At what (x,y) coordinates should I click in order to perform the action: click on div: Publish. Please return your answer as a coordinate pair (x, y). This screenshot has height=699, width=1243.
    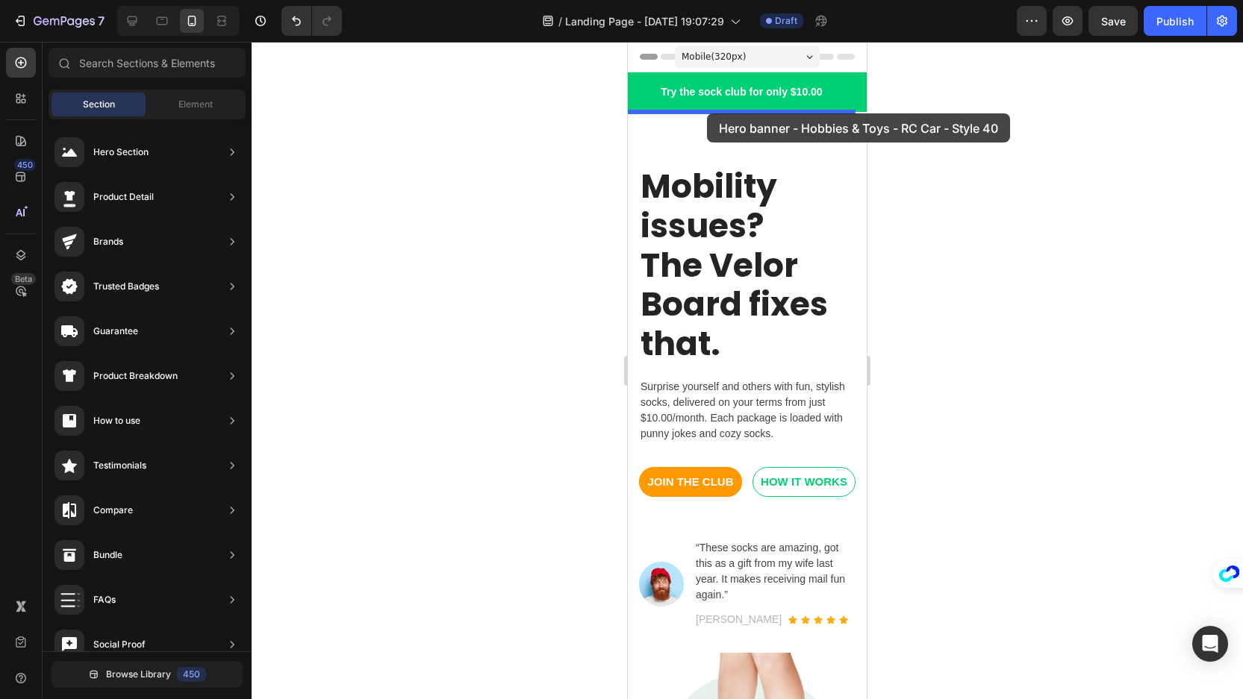
    Looking at the image, I should click on (1175, 21).